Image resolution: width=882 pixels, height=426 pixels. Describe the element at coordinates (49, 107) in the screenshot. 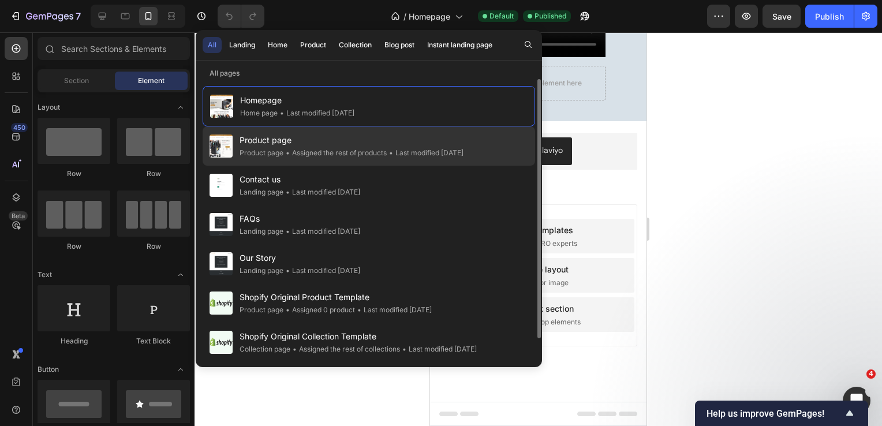

I see `span: Layout` at that location.